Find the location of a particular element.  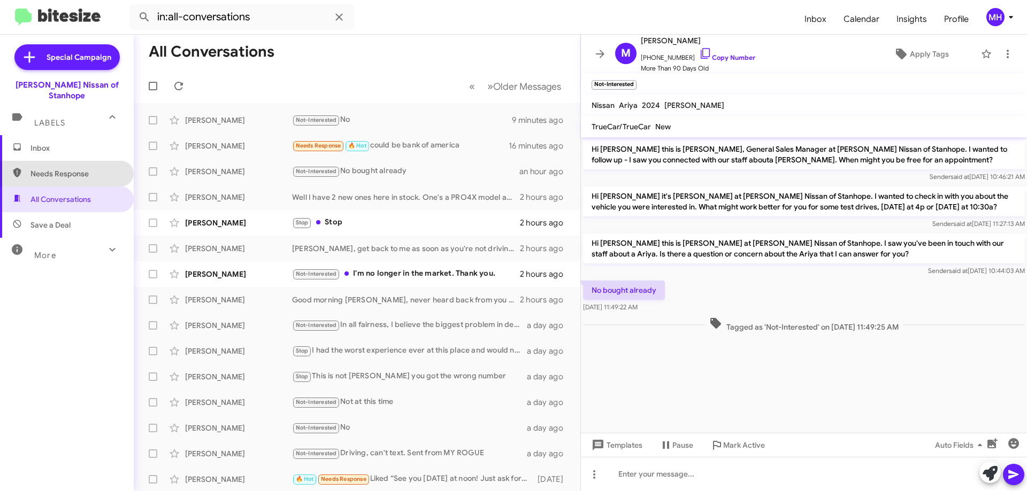

div: 9 minutes ago is located at coordinates (542, 120).